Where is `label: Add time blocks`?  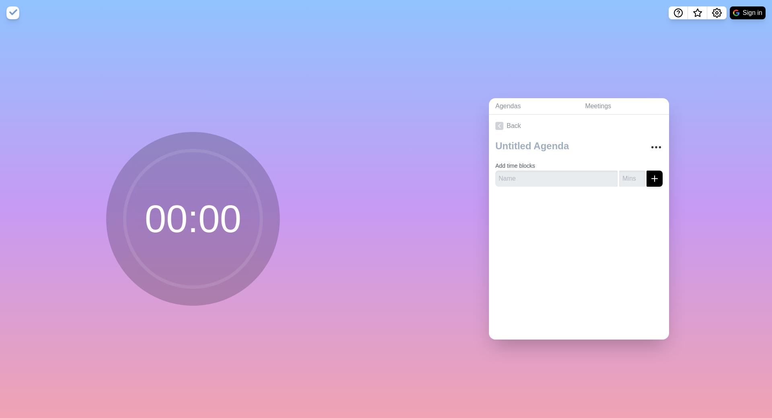 label: Add time blocks is located at coordinates (515, 166).